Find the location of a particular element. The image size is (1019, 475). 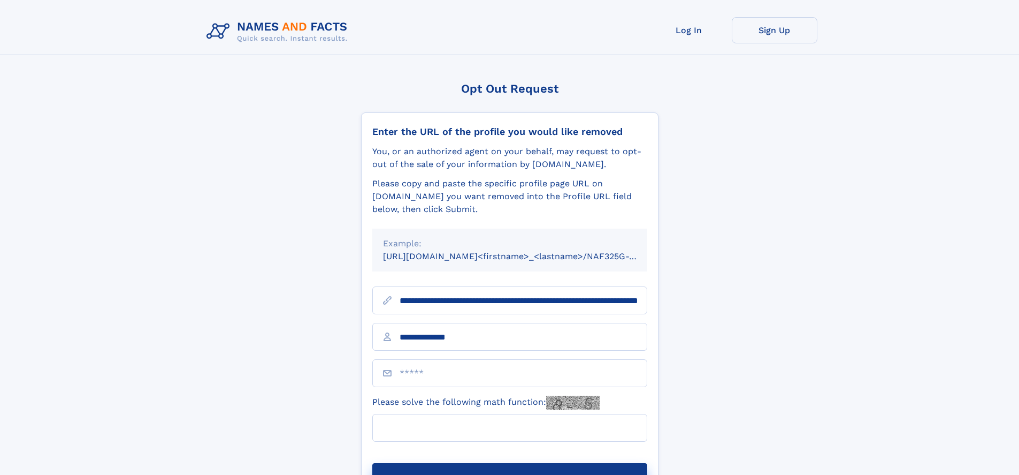

a: Sign Up is located at coordinates (775, 30).